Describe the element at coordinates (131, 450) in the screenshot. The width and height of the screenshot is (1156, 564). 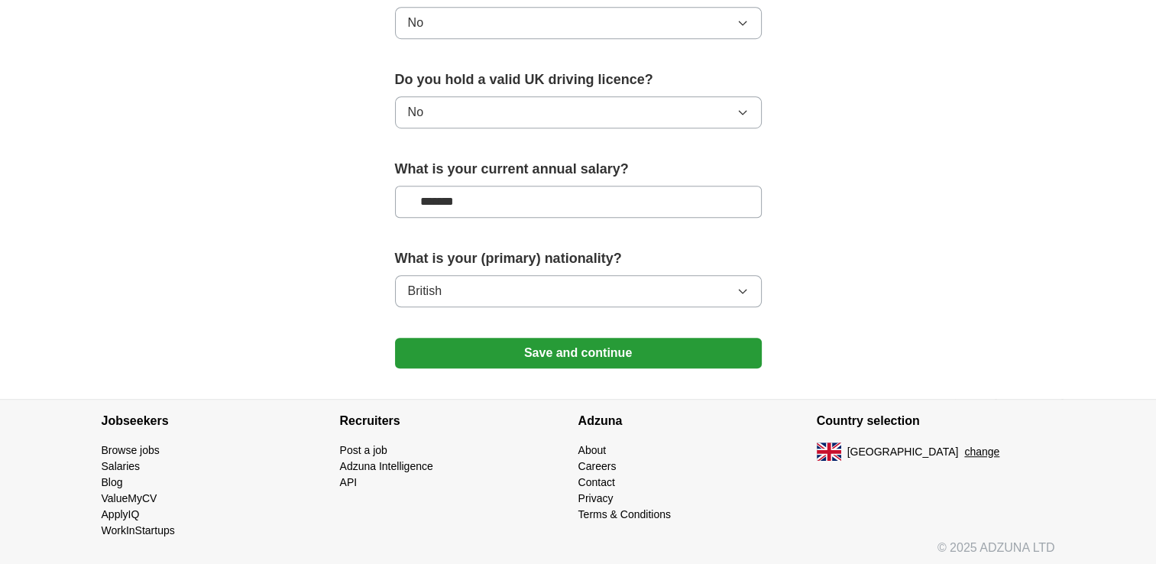
I see `a: Browse jobs` at that location.